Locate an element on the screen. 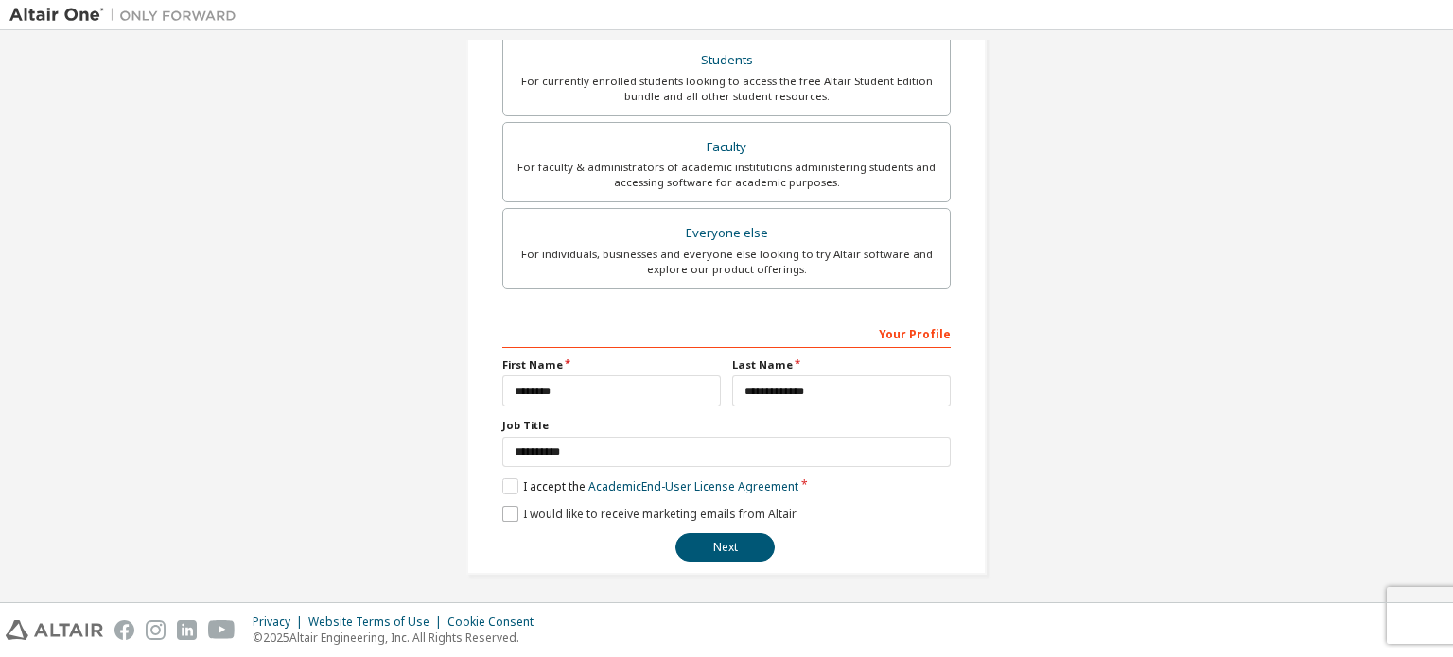  img: altair_logo.svg is located at coordinates (54, 630).